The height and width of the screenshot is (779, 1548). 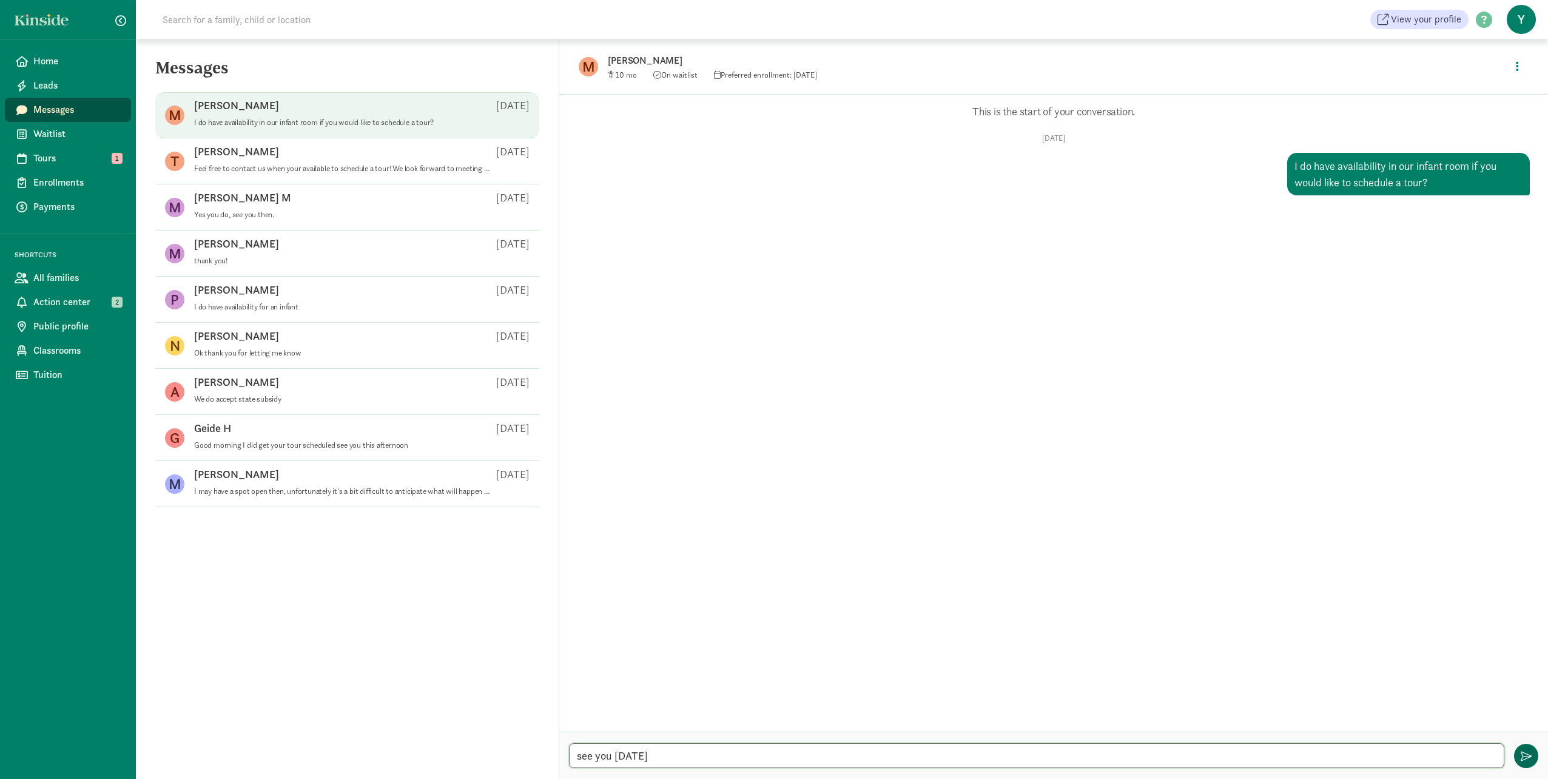 What do you see at coordinates (1409, 174) in the screenshot?
I see `div: I do have availability in our infant room if you would like to schedule a tour?` at bounding box center [1409, 174].